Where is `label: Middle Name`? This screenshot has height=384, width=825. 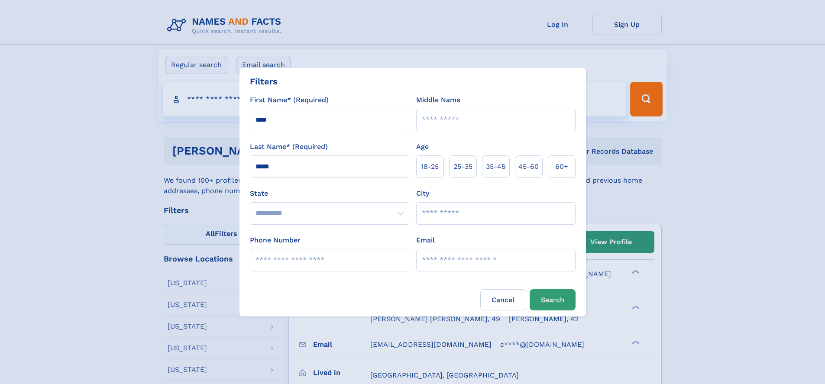 label: Middle Name is located at coordinates (438, 100).